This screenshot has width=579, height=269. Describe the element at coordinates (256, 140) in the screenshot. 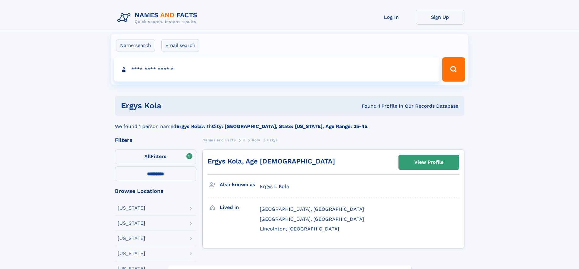

I see `a: Kola` at that location.